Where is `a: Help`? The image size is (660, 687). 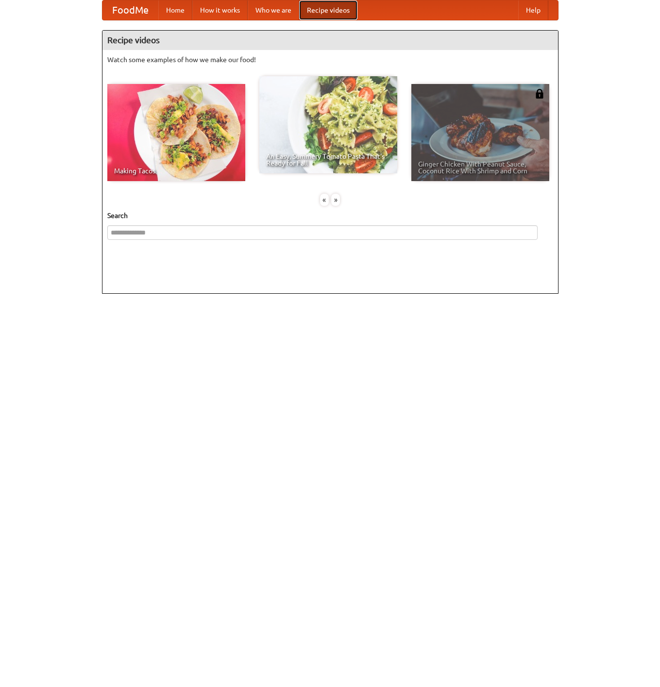 a: Help is located at coordinates (533, 10).